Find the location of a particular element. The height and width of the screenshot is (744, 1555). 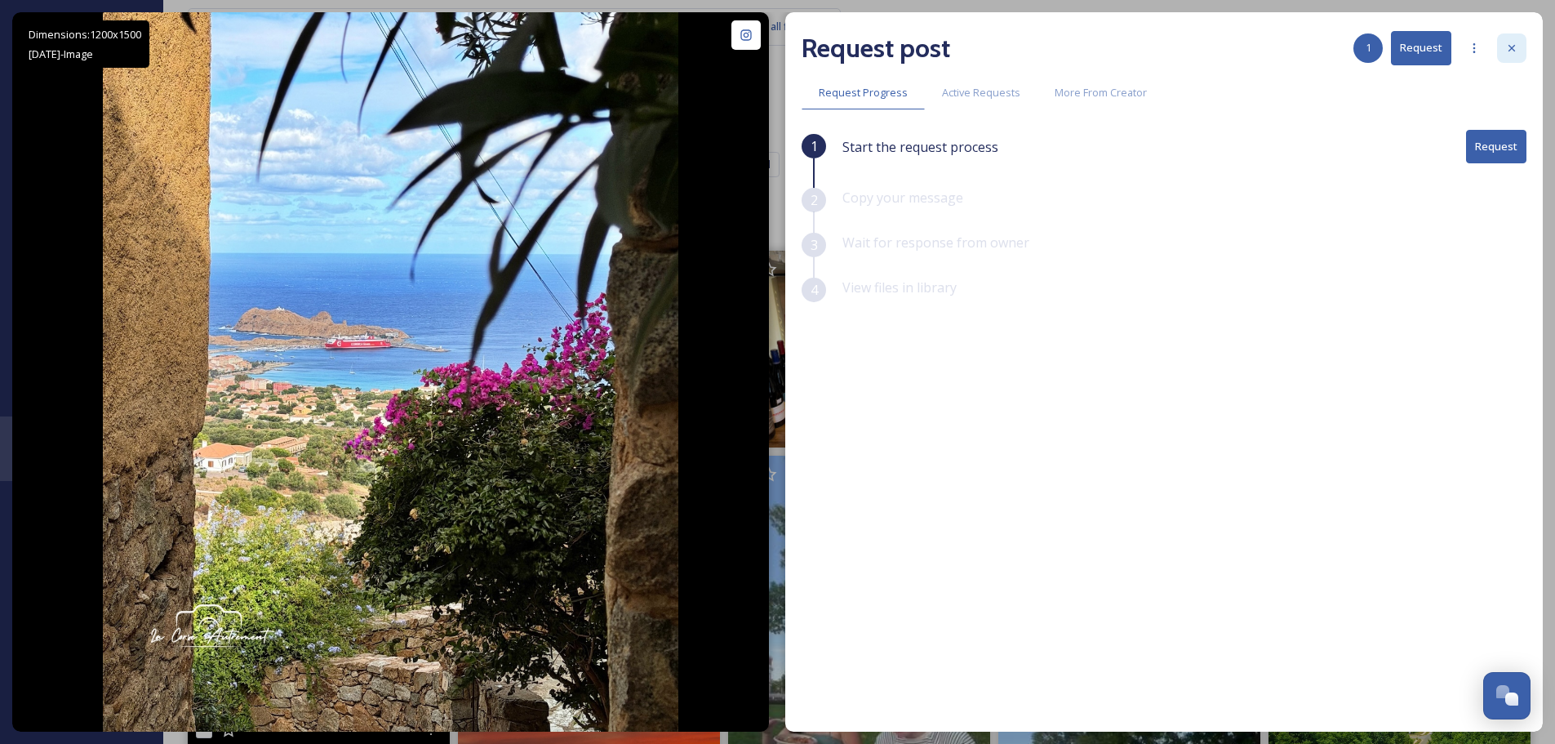

span: More From Creator is located at coordinates (1101, 92).